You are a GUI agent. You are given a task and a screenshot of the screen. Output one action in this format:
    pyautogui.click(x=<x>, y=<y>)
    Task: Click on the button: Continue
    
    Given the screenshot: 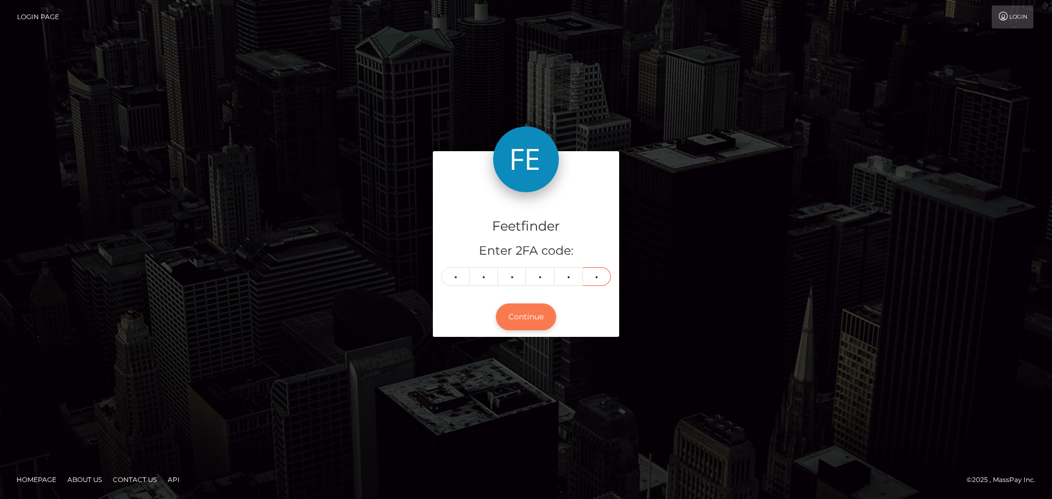 What is the action you would take?
    pyautogui.click(x=526, y=317)
    